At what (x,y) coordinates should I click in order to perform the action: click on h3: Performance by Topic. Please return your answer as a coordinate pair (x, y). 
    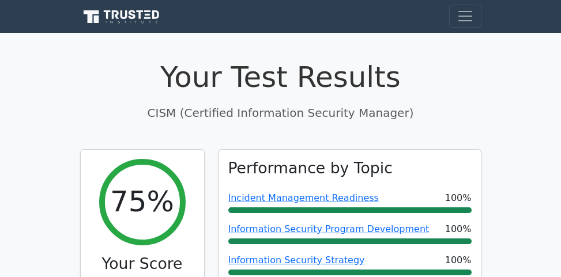
    Looking at the image, I should click on (310, 168).